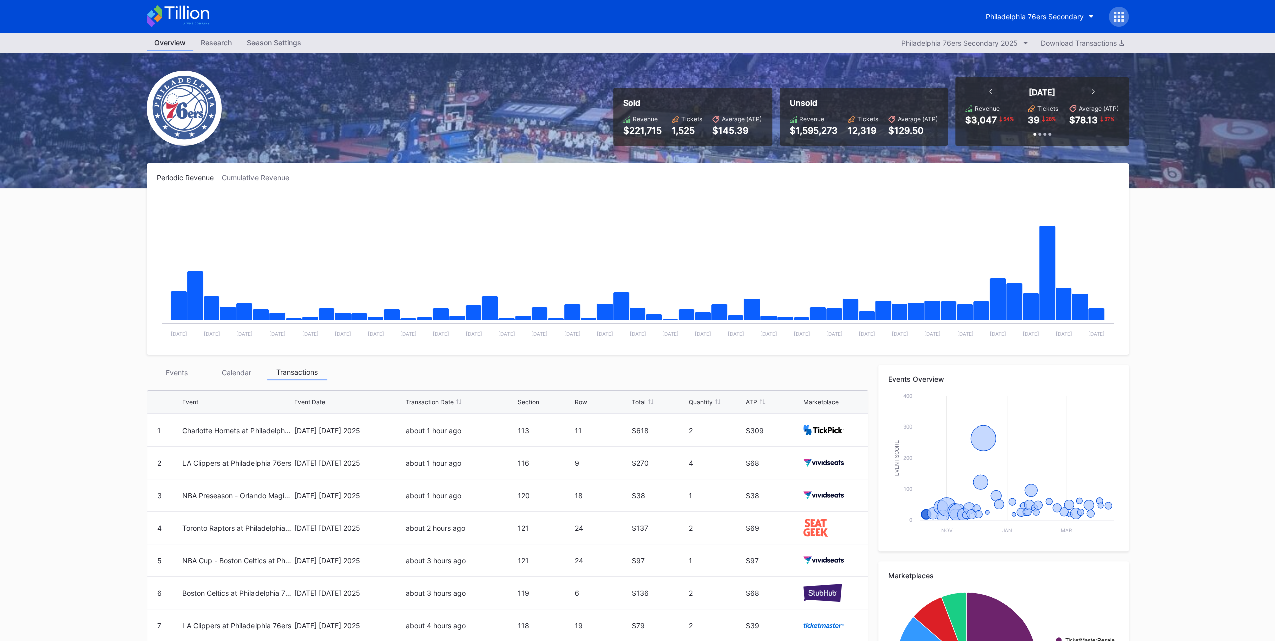 The height and width of the screenshot is (641, 1275). Describe the element at coordinates (159, 625) in the screenshot. I see `div: 7` at that location.